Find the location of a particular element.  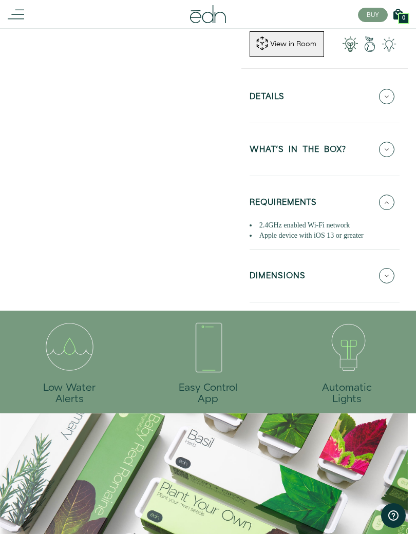

h5: WHAT'S IN THE BOX? is located at coordinates (298, 151).